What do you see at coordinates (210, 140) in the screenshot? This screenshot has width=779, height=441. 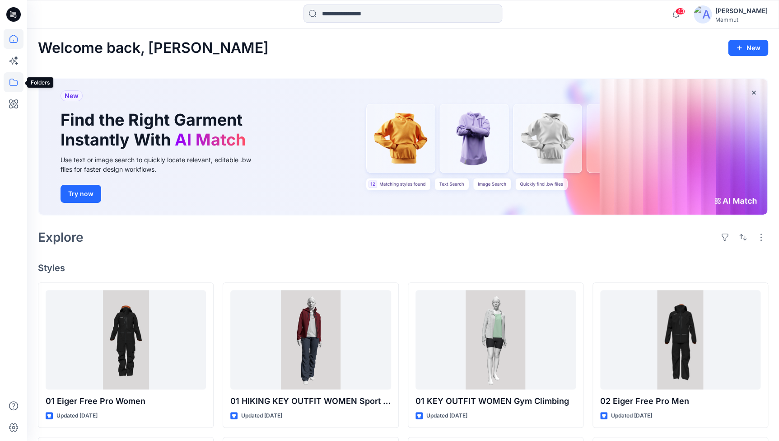 I see `span: AI Match` at bounding box center [210, 140].